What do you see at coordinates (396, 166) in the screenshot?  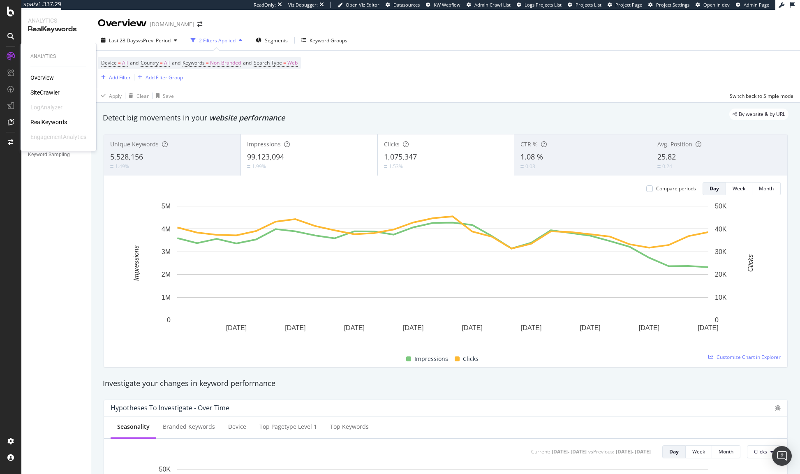 I see `div: 1.53%` at bounding box center [396, 166].